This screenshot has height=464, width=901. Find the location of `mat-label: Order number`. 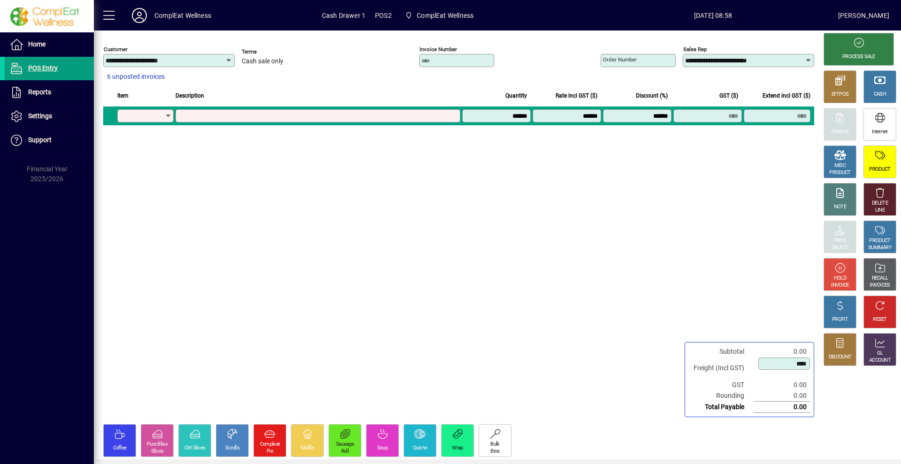

mat-label: Order number is located at coordinates (620, 60).